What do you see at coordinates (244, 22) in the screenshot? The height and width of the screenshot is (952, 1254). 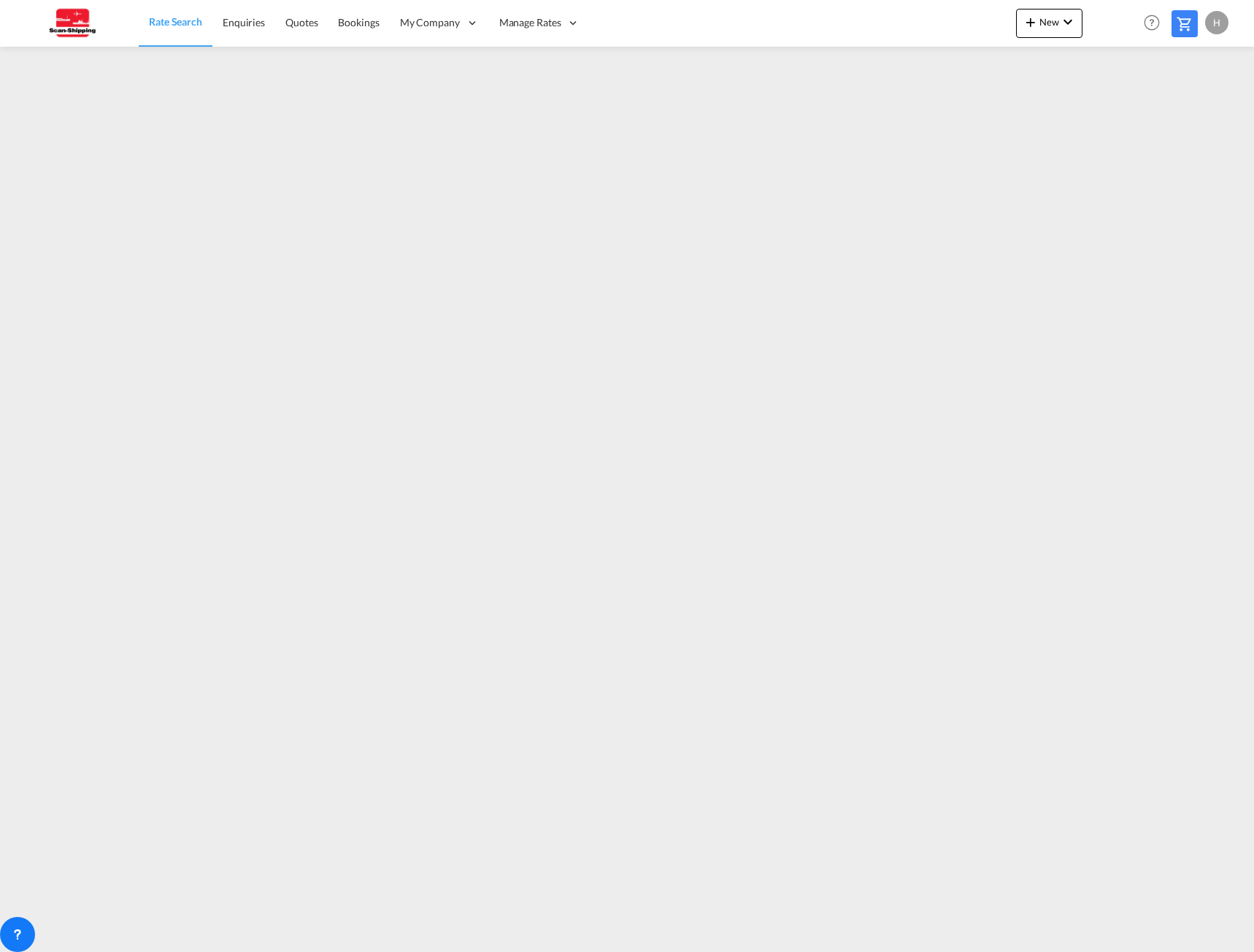 I see `span: Enquiries` at bounding box center [244, 22].